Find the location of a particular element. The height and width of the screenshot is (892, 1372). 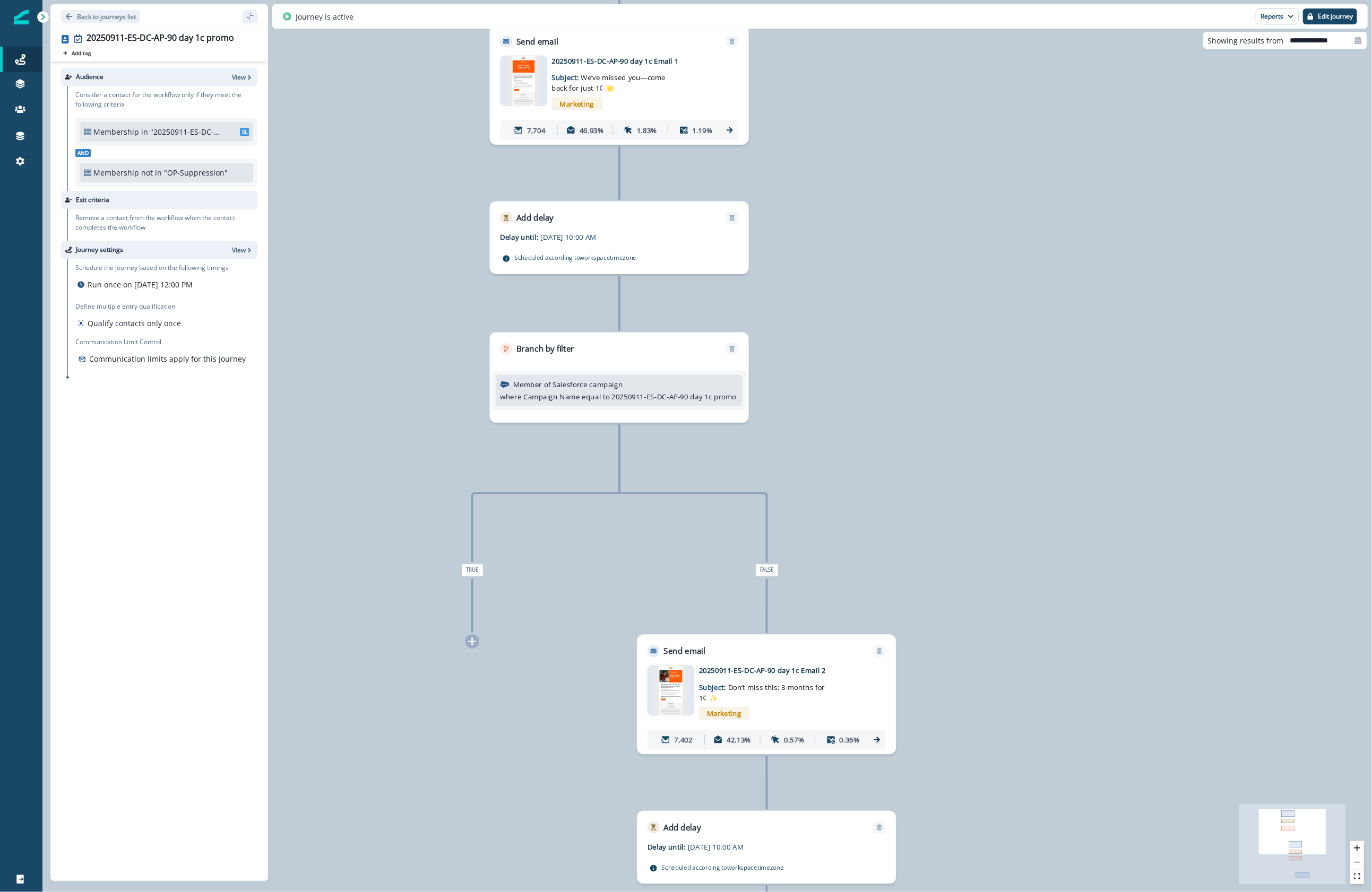

button: sidebar collapse toggle is located at coordinates (250, 16).